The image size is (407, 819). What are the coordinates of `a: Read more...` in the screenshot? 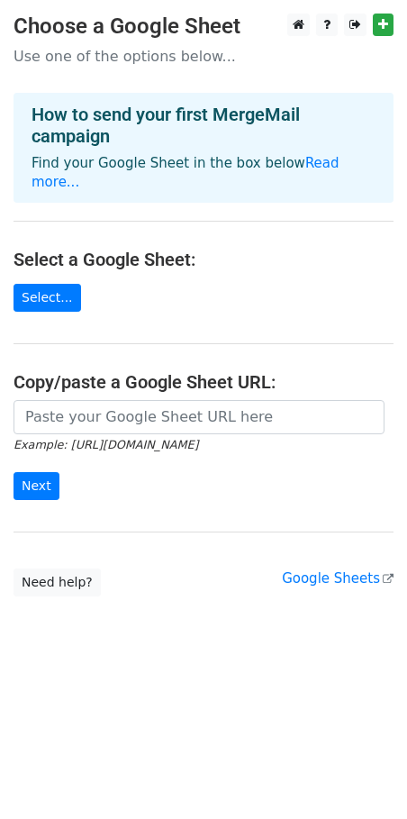 It's located at (186, 172).